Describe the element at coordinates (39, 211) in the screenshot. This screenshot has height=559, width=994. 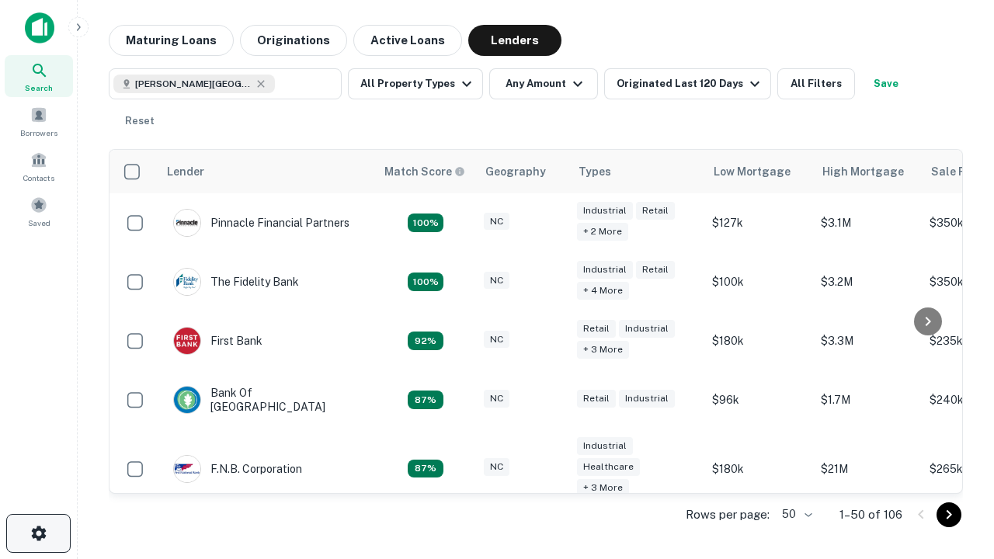
I see `div: Saved` at that location.